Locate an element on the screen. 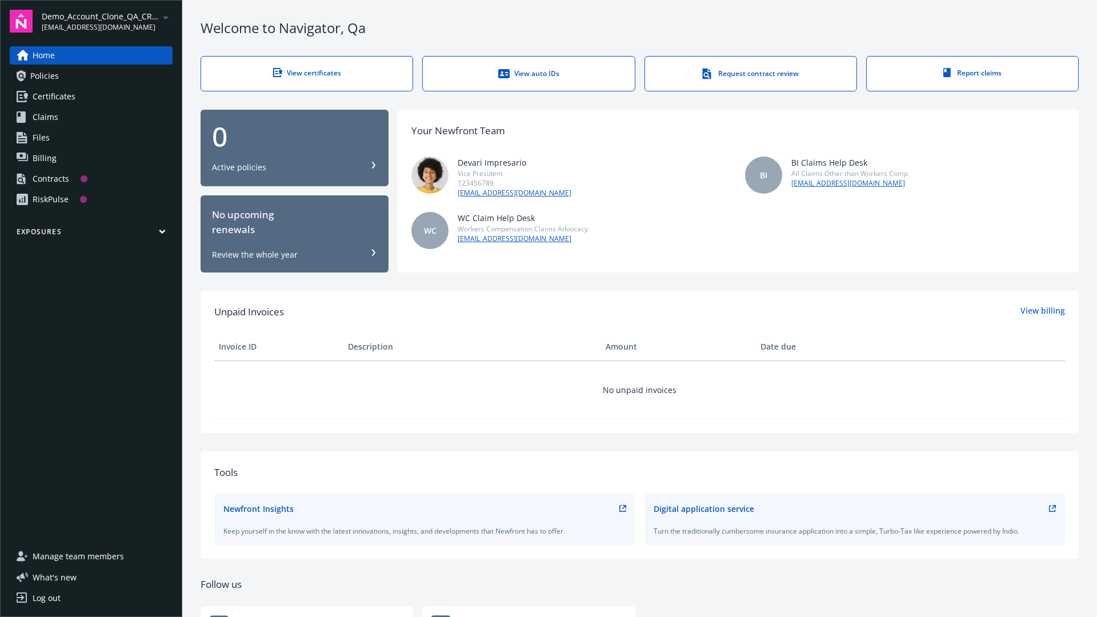 This screenshot has height=617, width=1097. a: Report claims is located at coordinates (972, 74).